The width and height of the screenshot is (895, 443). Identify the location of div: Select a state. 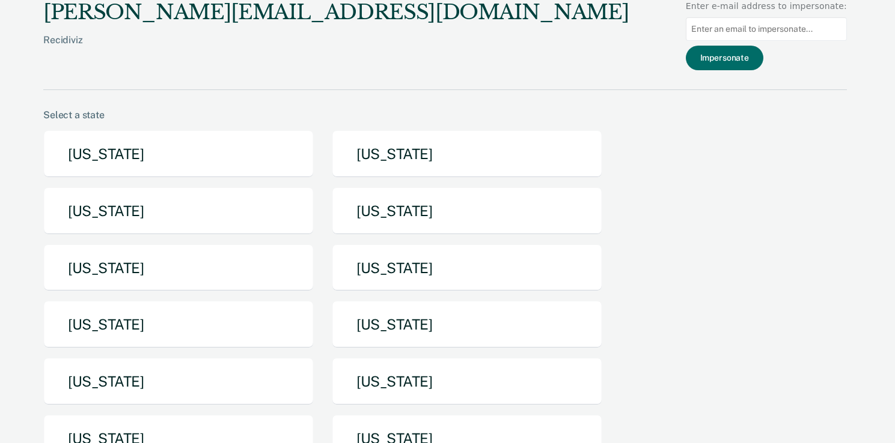
(445, 115).